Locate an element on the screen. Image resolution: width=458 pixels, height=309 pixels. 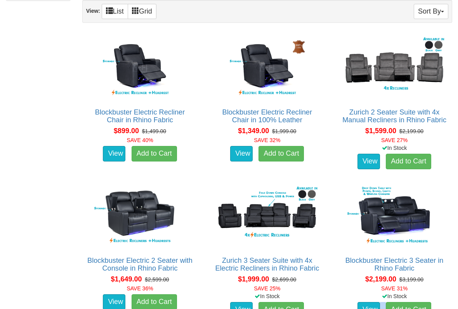
del: $2,599.00 is located at coordinates (157, 279).